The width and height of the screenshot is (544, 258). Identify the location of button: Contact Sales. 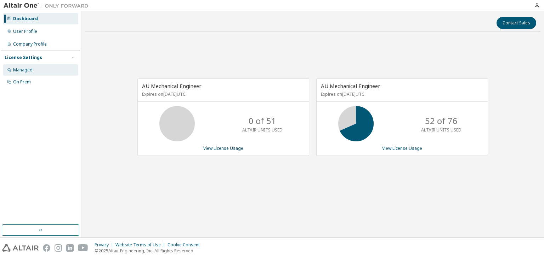
(516, 23).